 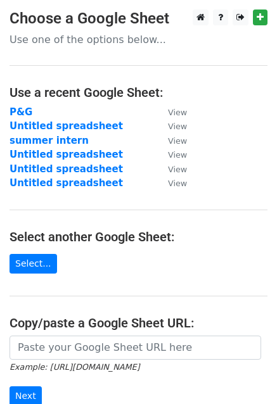 I want to click on a: Select..., so click(x=33, y=263).